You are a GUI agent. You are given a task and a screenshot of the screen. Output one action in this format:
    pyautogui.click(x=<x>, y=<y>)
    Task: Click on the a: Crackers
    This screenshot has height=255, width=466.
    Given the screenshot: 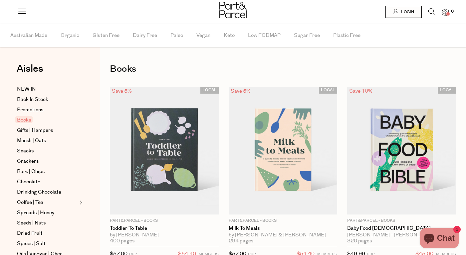 What is the action you would take?
    pyautogui.click(x=47, y=162)
    